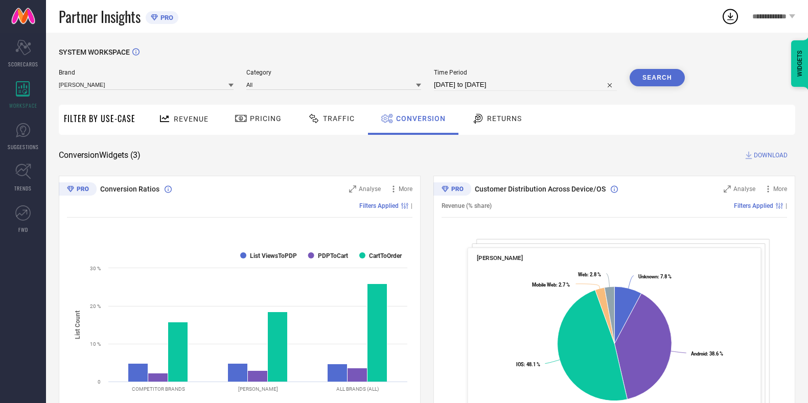  What do you see at coordinates (158, 389) in the screenshot?
I see `text: COMPETITOR BRANDS` at bounding box center [158, 389].